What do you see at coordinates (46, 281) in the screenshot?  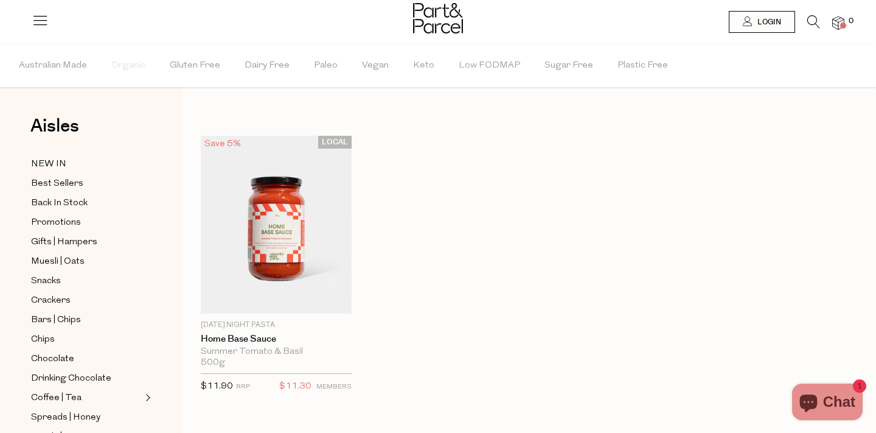 I see `span: Snacks` at bounding box center [46, 281].